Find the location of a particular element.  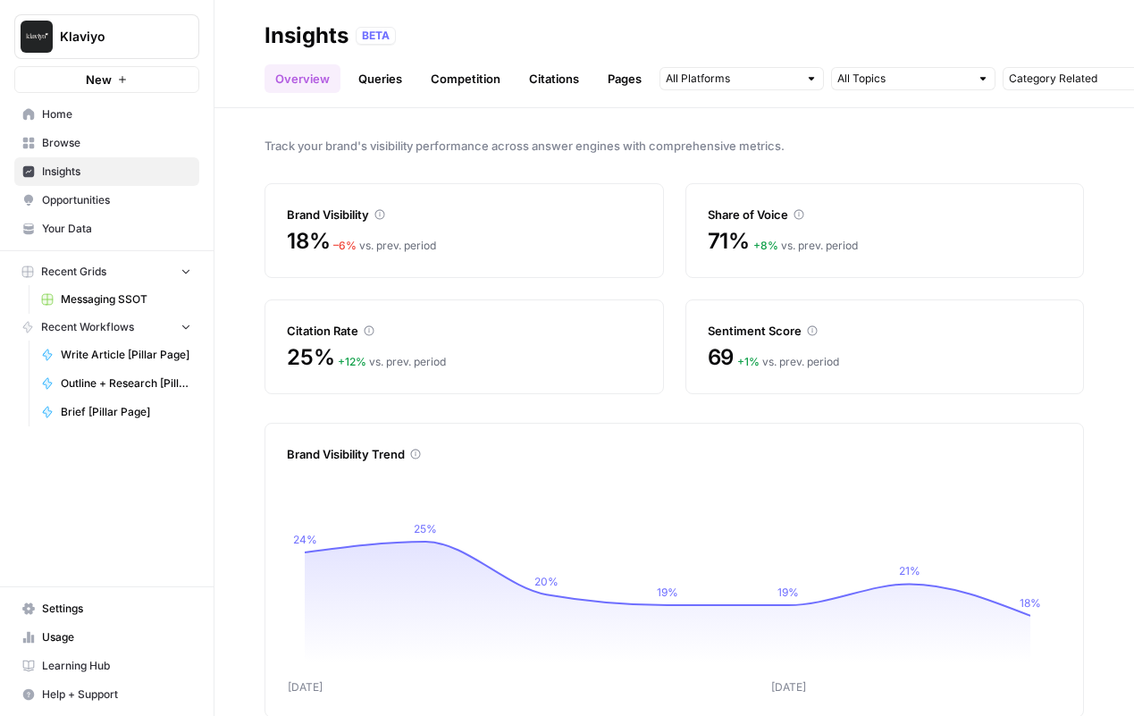

a: Citations is located at coordinates (554, 79).